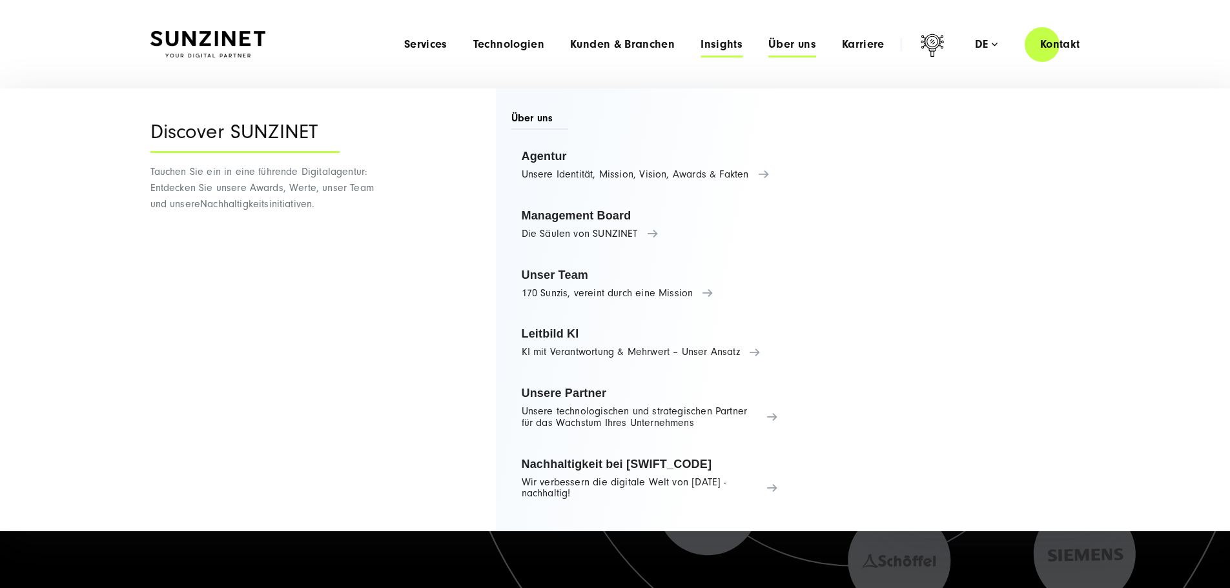 The image size is (1230, 588). Describe the element at coordinates (245, 137) in the screenshot. I see `div: Discover SUNZINET` at that location.